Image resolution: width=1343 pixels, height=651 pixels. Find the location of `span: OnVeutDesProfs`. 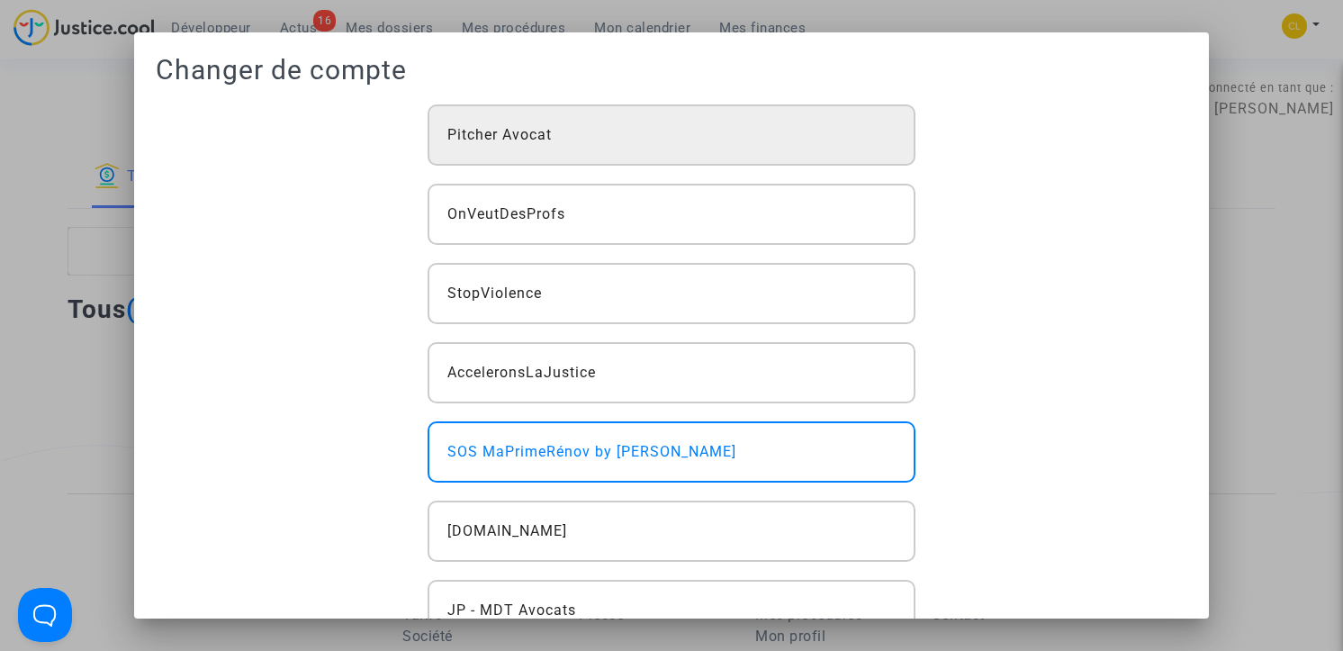

span: OnVeutDesProfs is located at coordinates (506, 214).